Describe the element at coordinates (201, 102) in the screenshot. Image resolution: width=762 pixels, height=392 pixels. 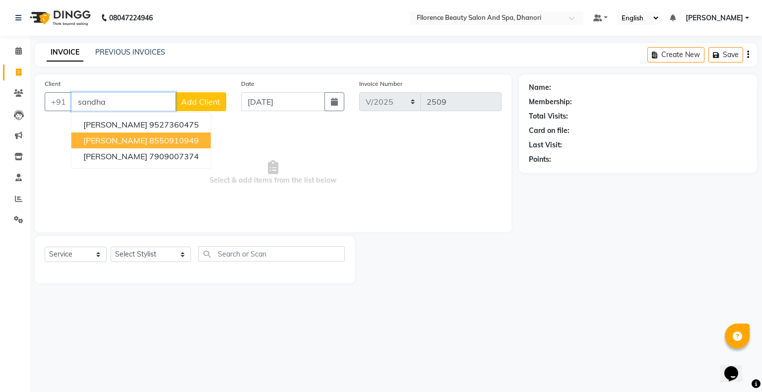
I see `span: Add Client` at that location.